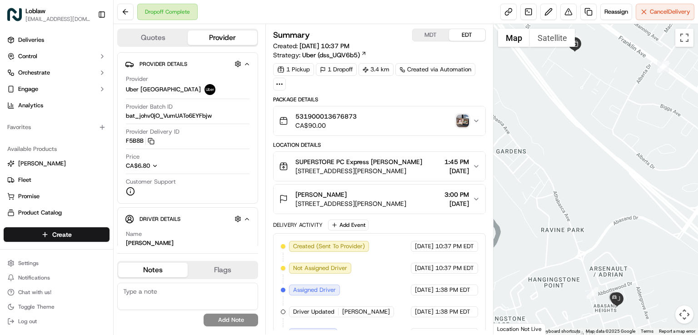 This screenshot has height=335, width=698. I want to click on div: Available Products, so click(56, 149).